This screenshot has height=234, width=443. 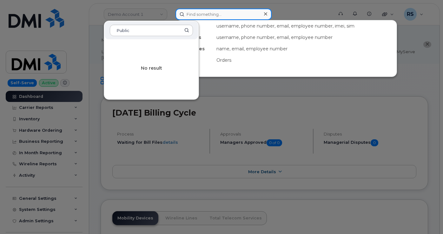 What do you see at coordinates (151, 68) in the screenshot?
I see `div: No result` at bounding box center [151, 68].